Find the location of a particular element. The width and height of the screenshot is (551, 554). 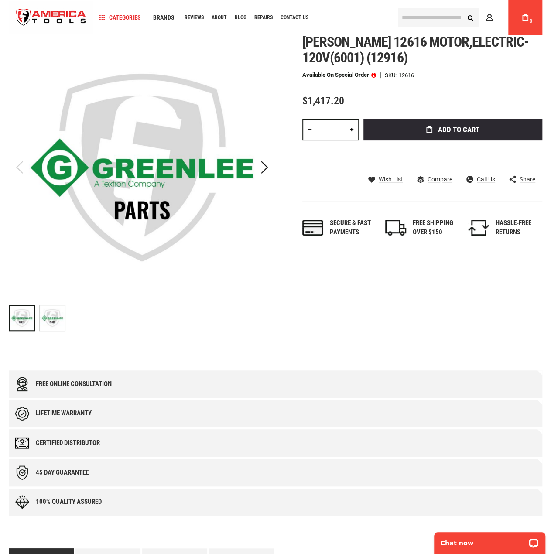

a: About is located at coordinates (219, 17).